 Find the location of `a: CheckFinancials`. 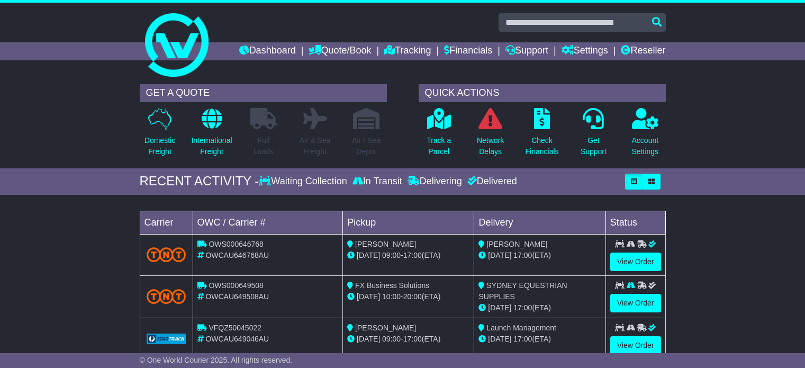

a: CheckFinancials is located at coordinates (542, 135).